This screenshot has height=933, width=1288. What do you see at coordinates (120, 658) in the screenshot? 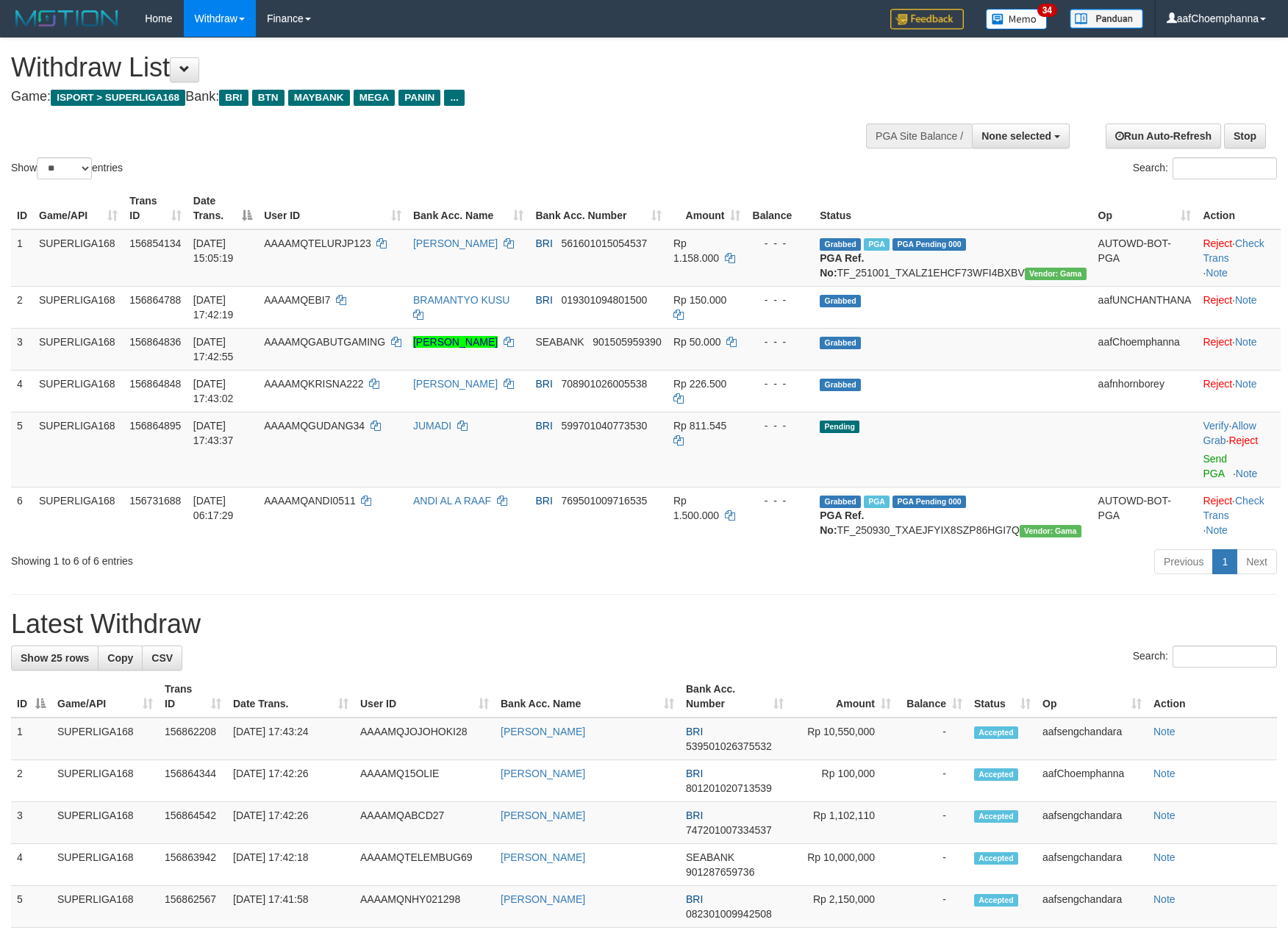
I see `a: Copy` at bounding box center [120, 658].